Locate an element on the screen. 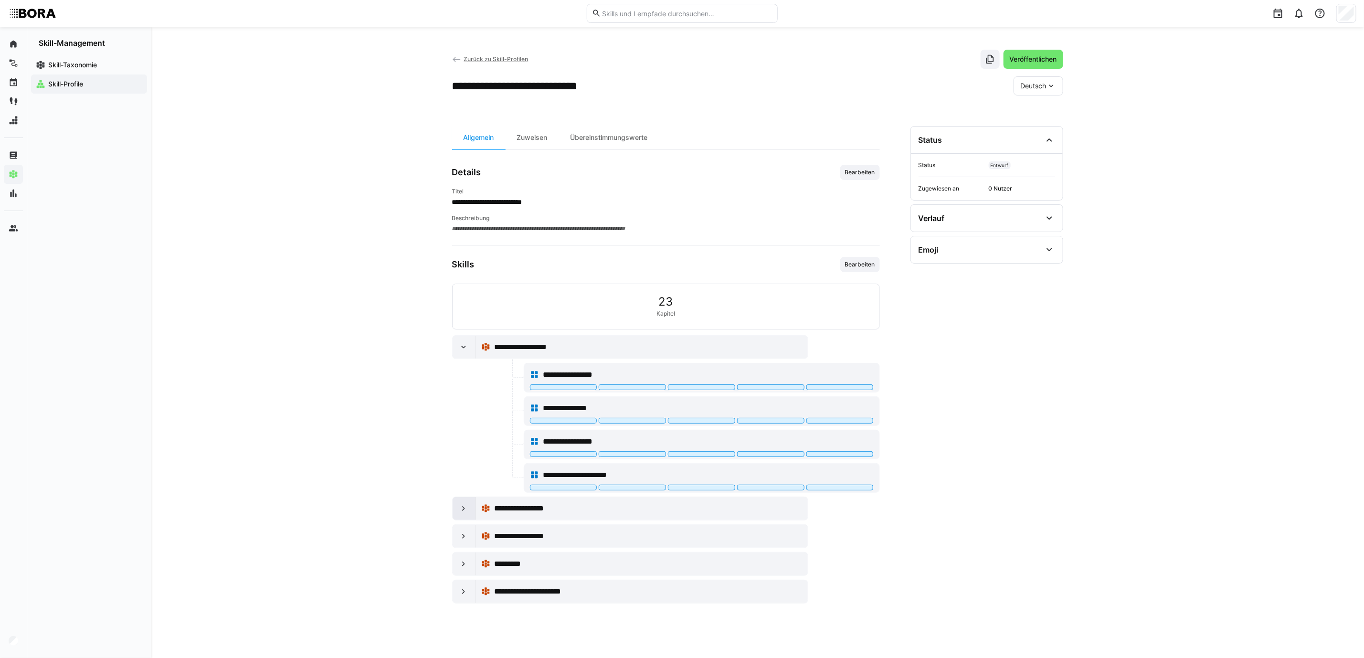 The width and height of the screenshot is (1364, 658). h4: Titel is located at coordinates (666, 192).